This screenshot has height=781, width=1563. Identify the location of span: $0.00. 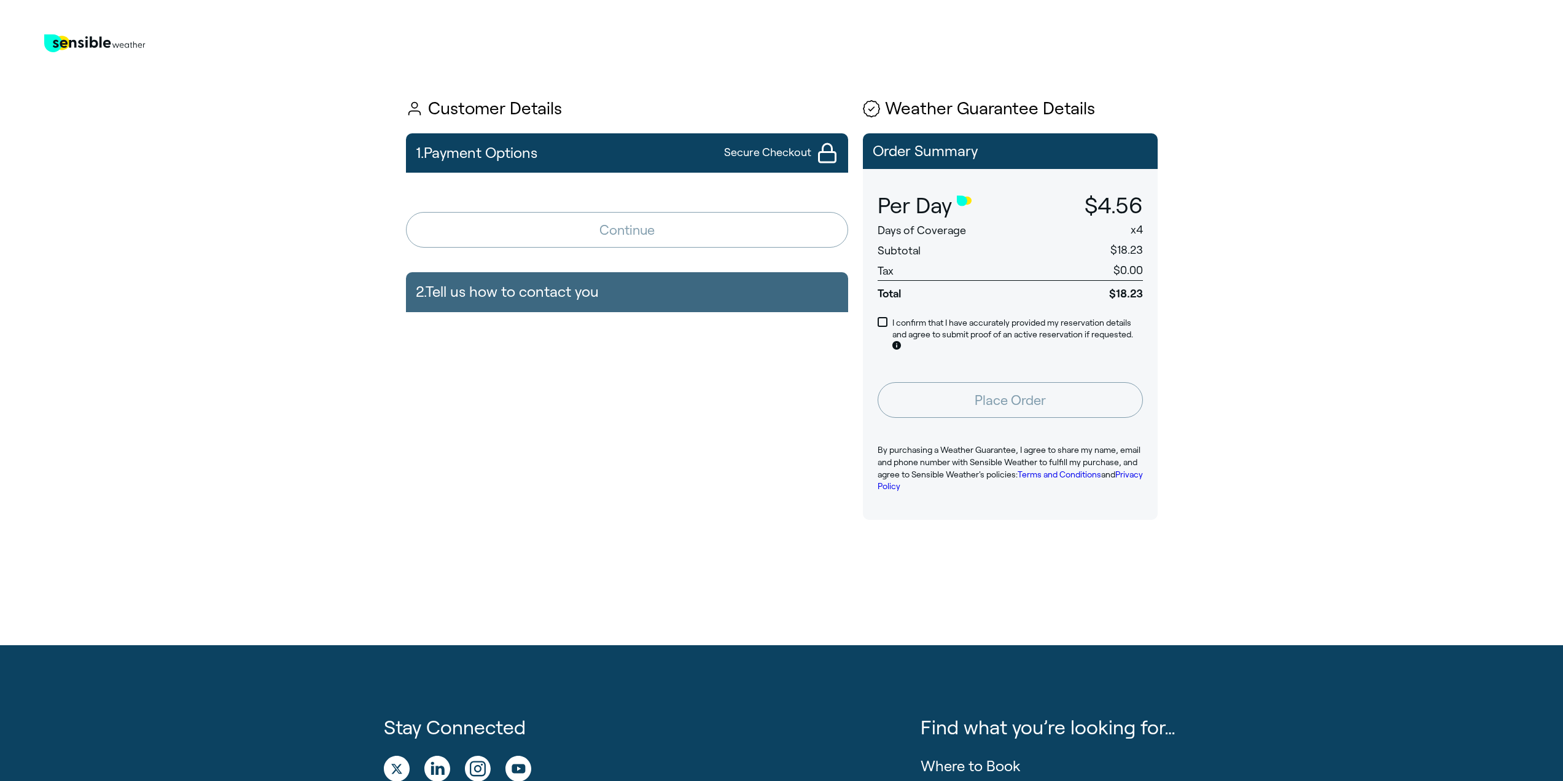
(1128, 270).